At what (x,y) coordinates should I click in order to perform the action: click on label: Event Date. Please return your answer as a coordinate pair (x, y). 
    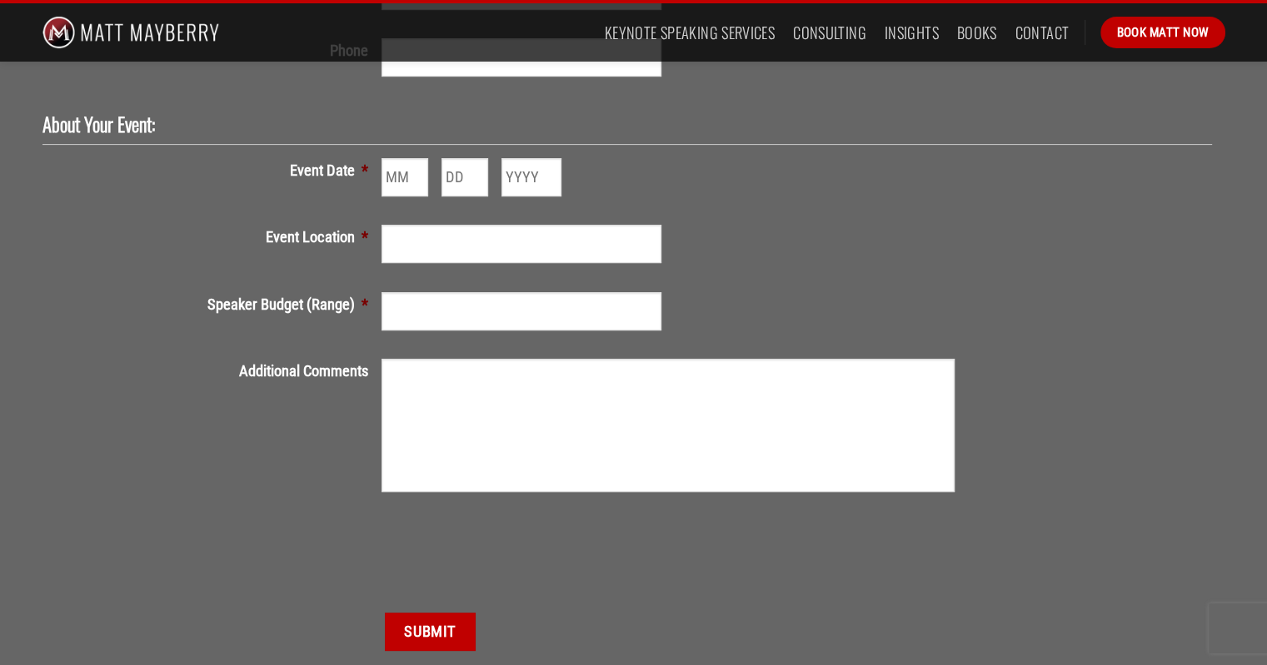
    Looking at the image, I should click on (212, 170).